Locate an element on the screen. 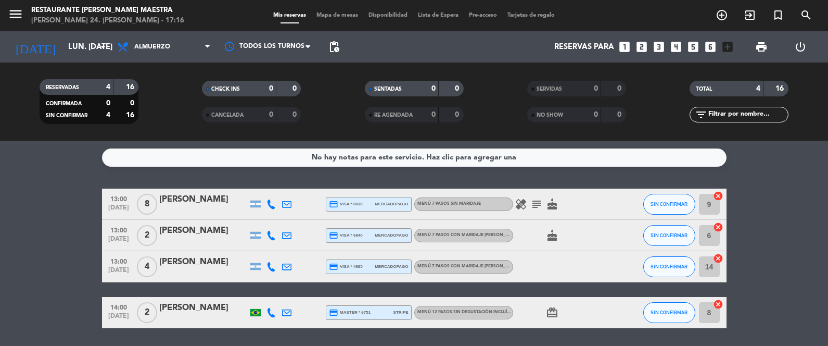 Image resolution: width=828 pixels, height=346 pixels. span: RE AGENDADA is located at coordinates (393, 115).